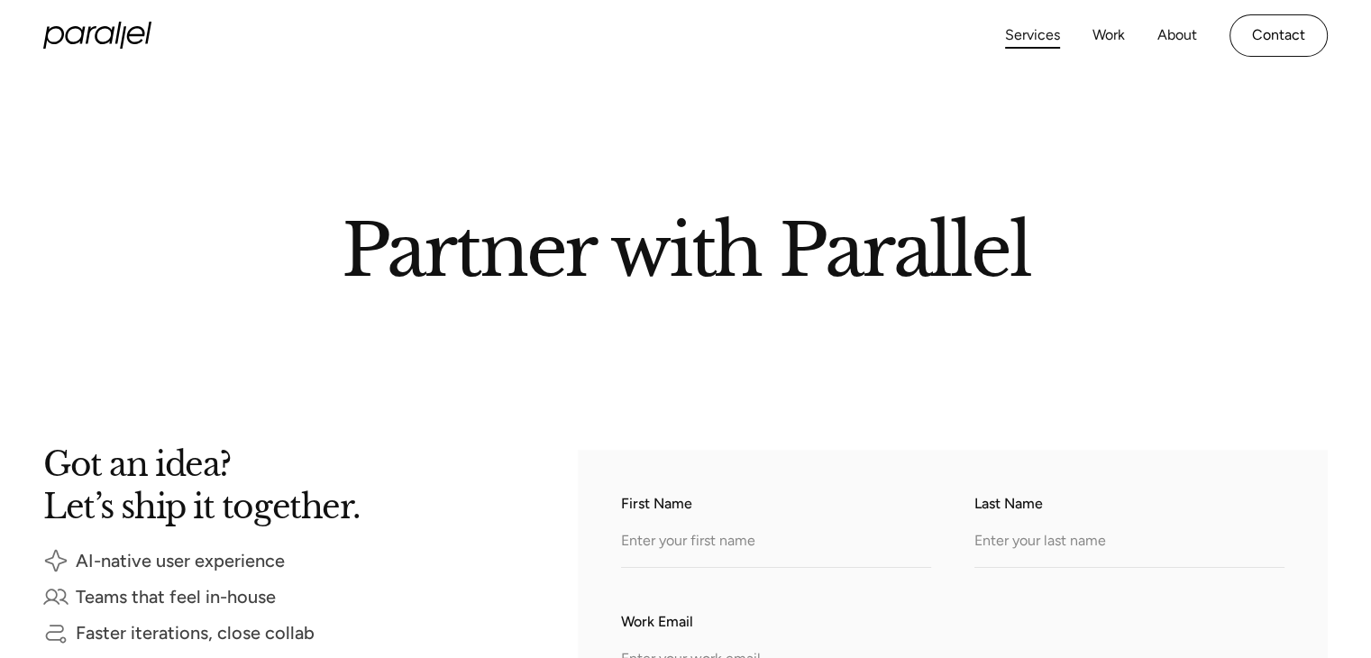 The height and width of the screenshot is (658, 1371). What do you see at coordinates (176, 597) in the screenshot?
I see `div: Teams that feel in-house` at bounding box center [176, 597].